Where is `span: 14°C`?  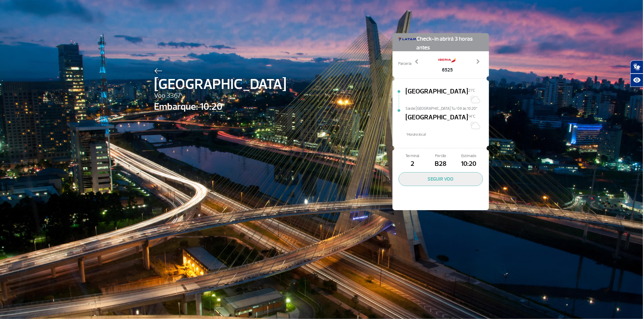 span: 14°C is located at coordinates (472, 116).